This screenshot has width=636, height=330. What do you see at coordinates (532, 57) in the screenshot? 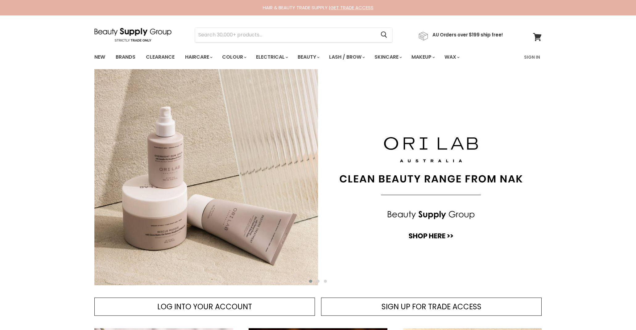
I see `a: Sign In` at bounding box center [532, 57].